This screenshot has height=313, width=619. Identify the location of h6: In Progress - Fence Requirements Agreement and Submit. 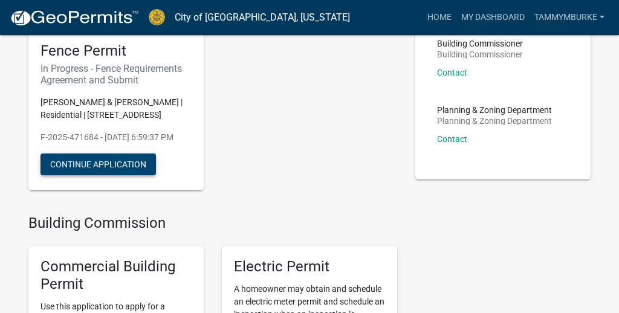
(116, 74).